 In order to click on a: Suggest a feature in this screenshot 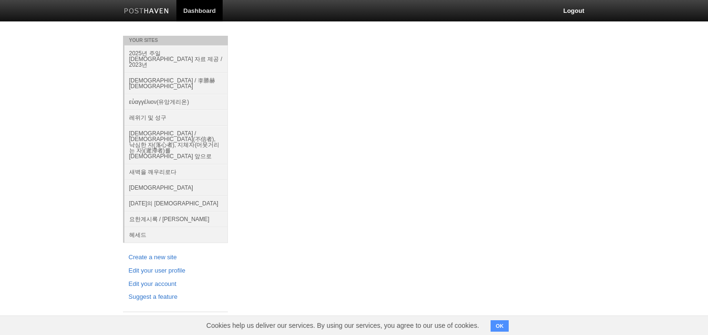, I will do `click(175, 297)`.